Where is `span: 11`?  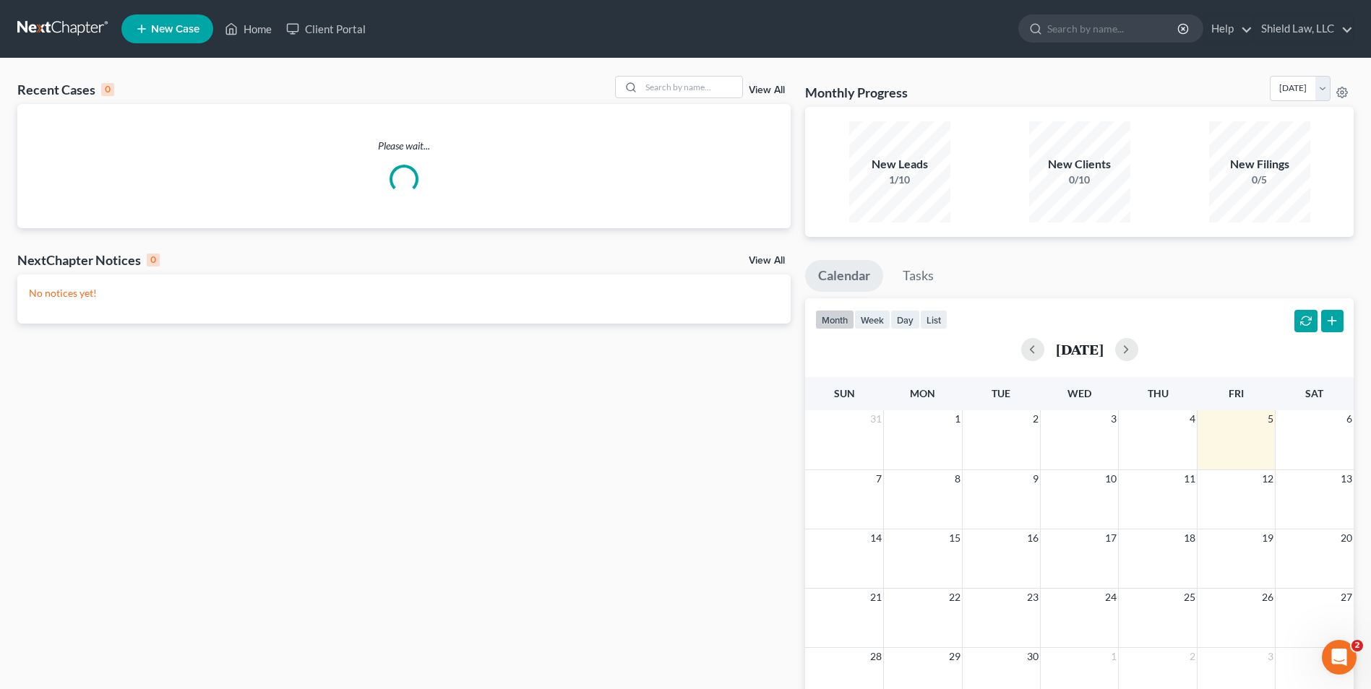
span: 11 is located at coordinates (1189, 479).